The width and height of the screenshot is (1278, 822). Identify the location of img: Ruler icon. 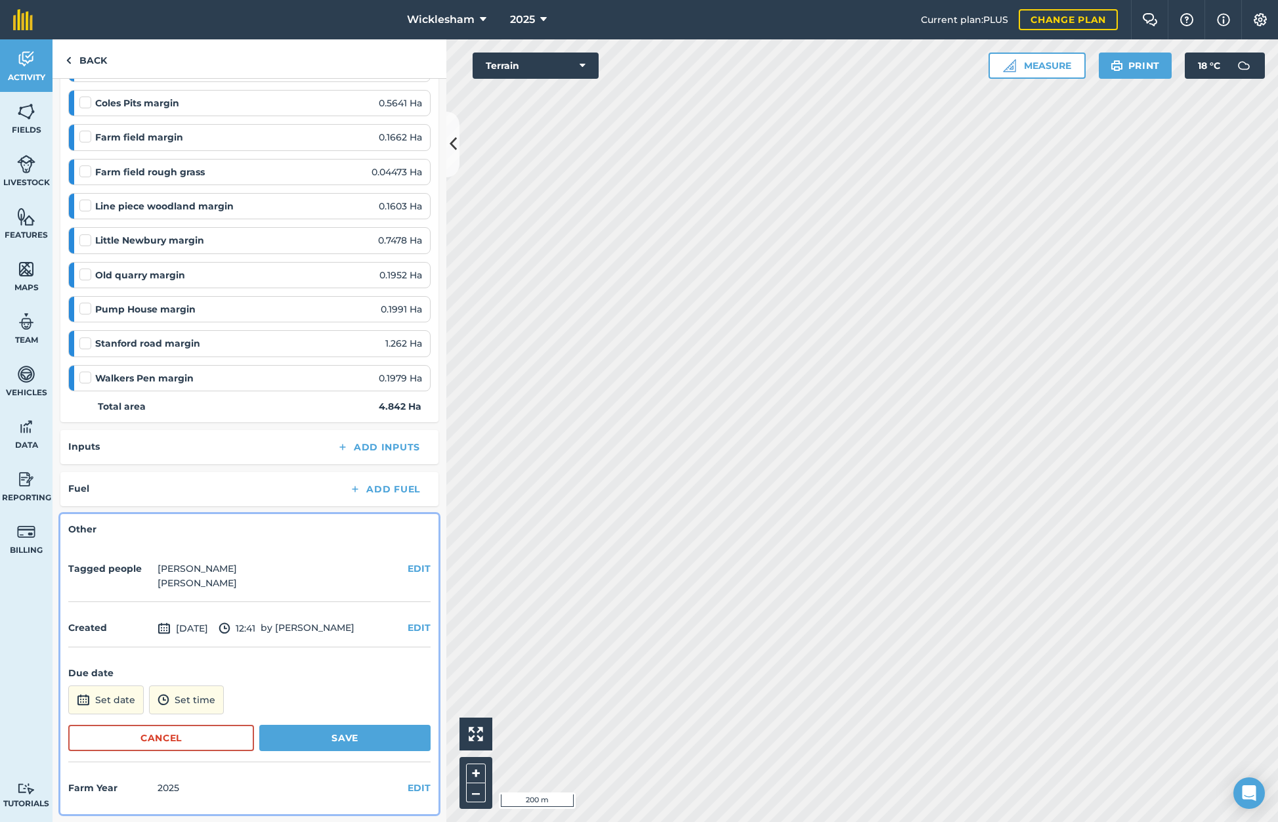
(1009, 66).